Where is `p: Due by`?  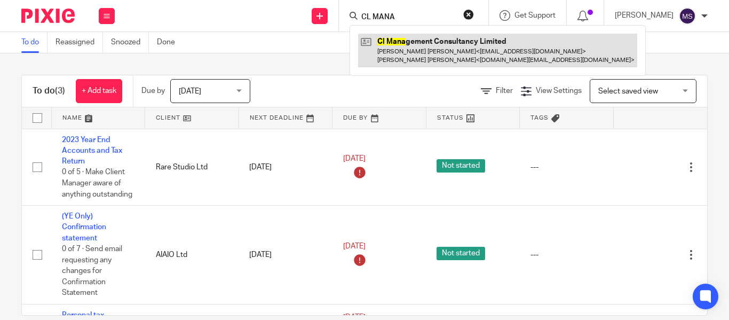 p: Due by is located at coordinates (153, 91).